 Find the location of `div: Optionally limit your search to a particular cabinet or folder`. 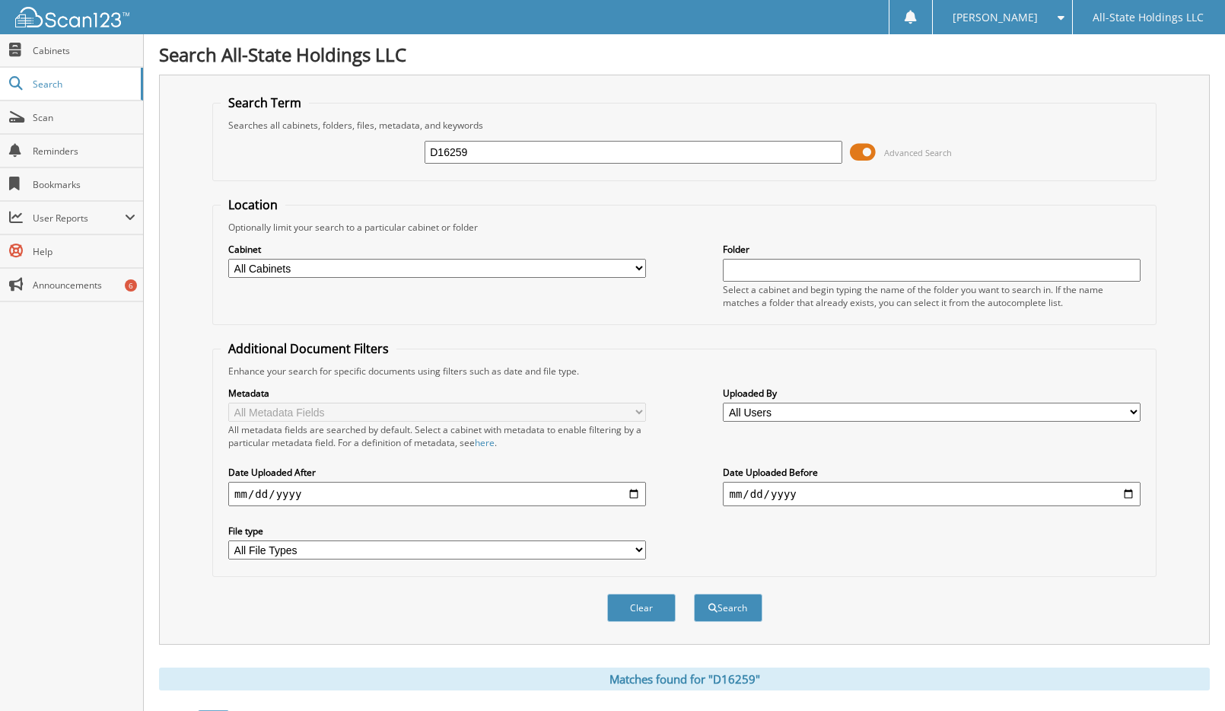

div: Optionally limit your search to a particular cabinet or folder is located at coordinates (684, 227).